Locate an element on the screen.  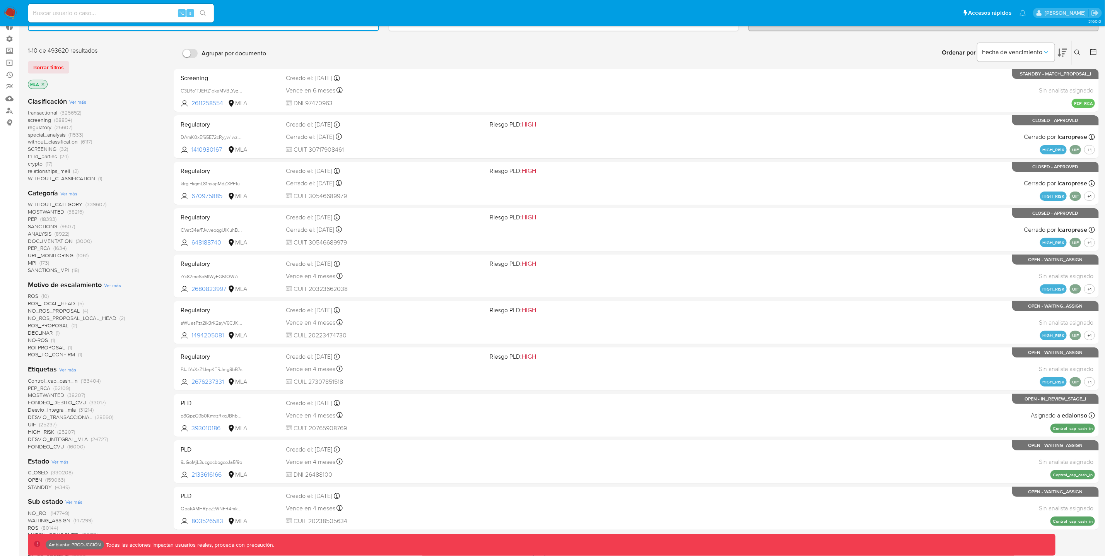
p: Todas las acciones impactan usuarios reales, proceda con precaución. is located at coordinates (189, 544).